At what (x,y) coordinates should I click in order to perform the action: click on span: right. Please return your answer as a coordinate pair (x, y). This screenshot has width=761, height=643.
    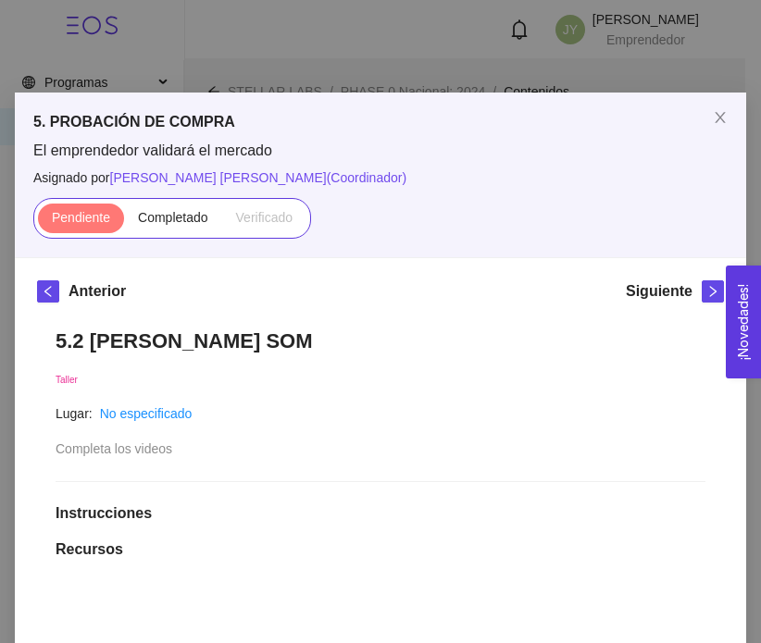
    Looking at the image, I should click on (713, 292).